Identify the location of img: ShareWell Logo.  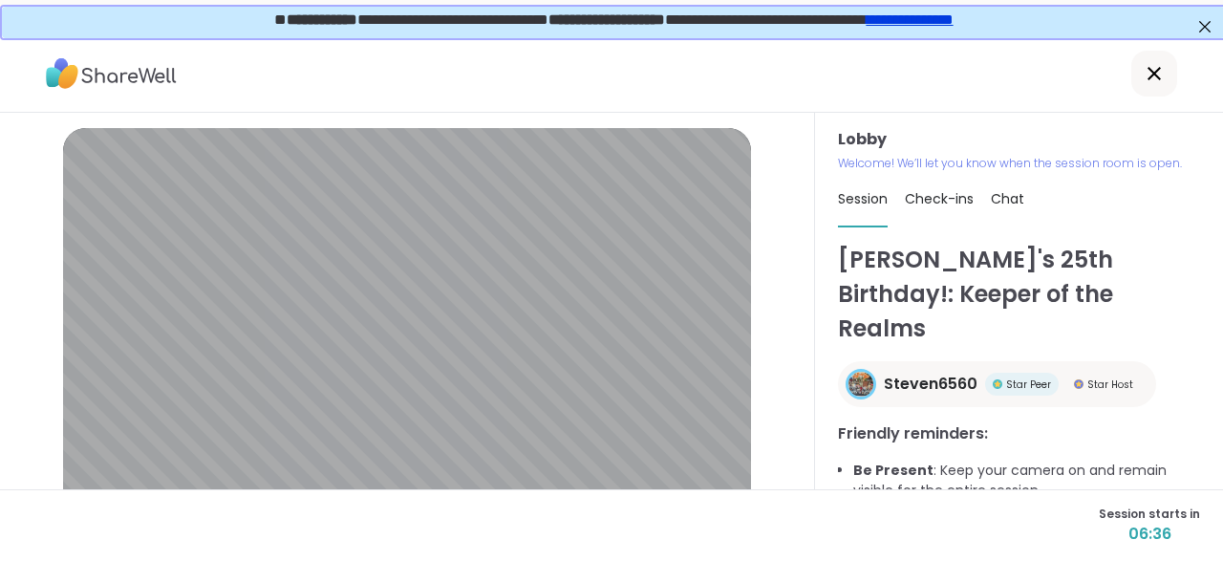
(111, 74).